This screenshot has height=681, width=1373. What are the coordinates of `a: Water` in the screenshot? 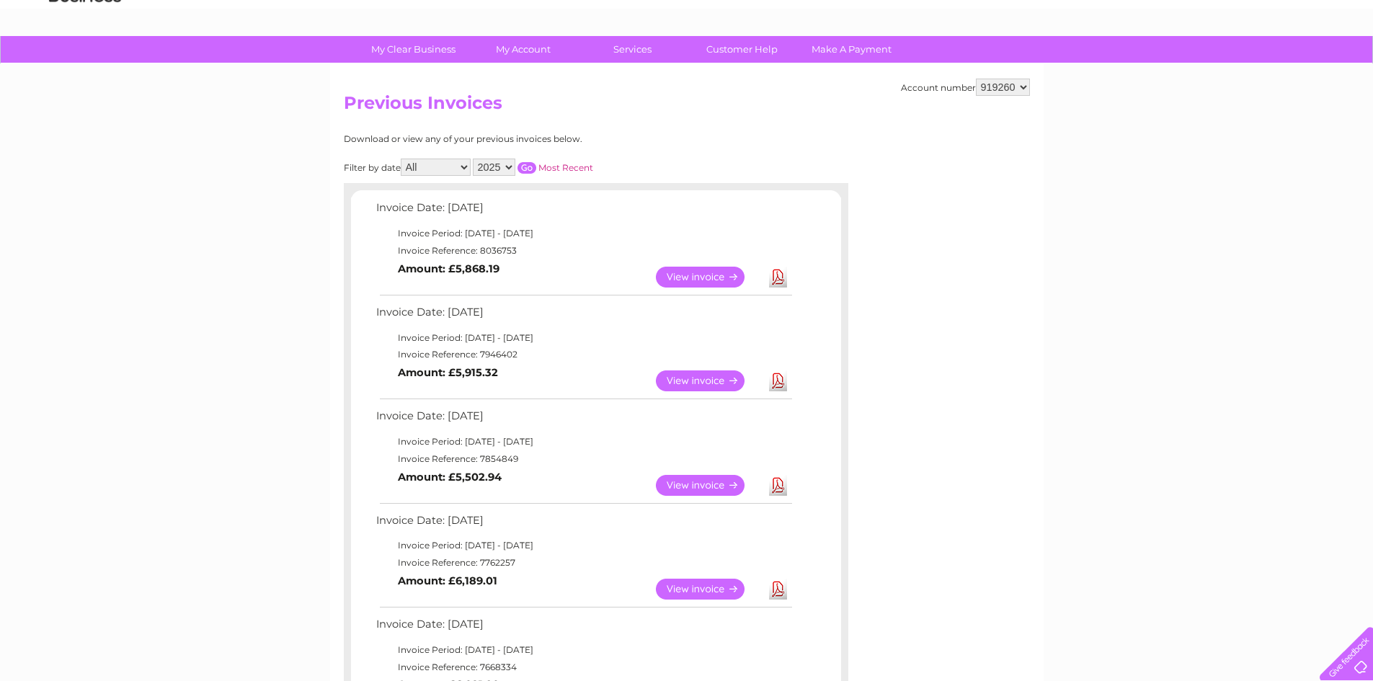 It's located at (1133, 66).